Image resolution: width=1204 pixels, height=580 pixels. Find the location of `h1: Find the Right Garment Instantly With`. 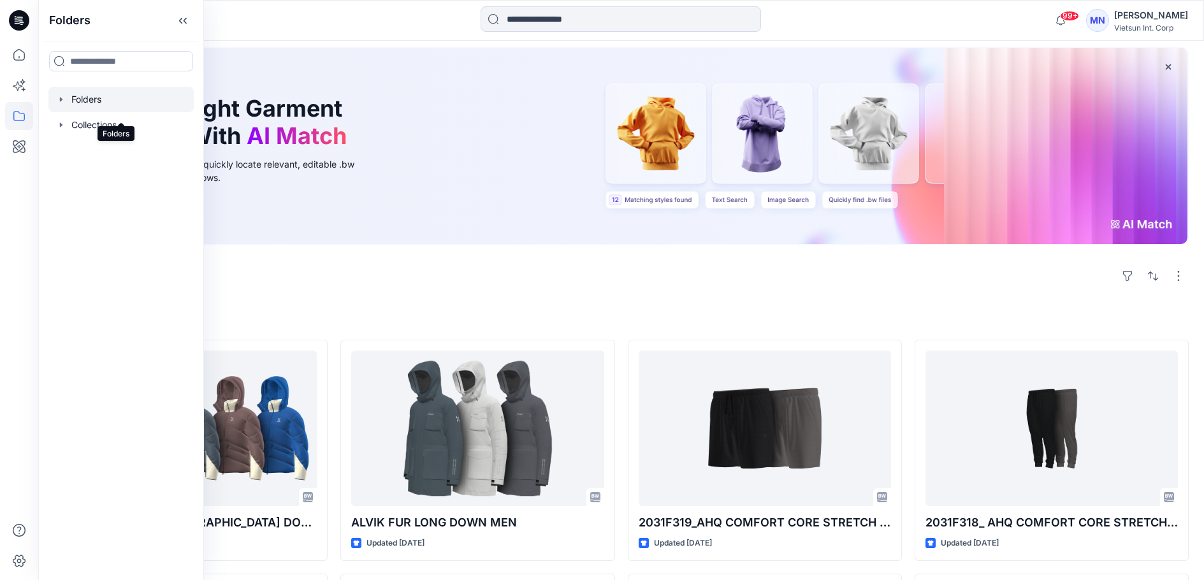

h1: Find the Right Garment Instantly With is located at coordinates (219, 122).